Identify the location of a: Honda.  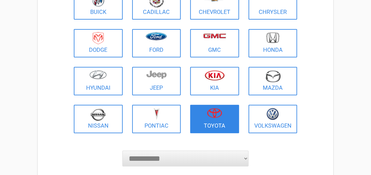
(273, 43).